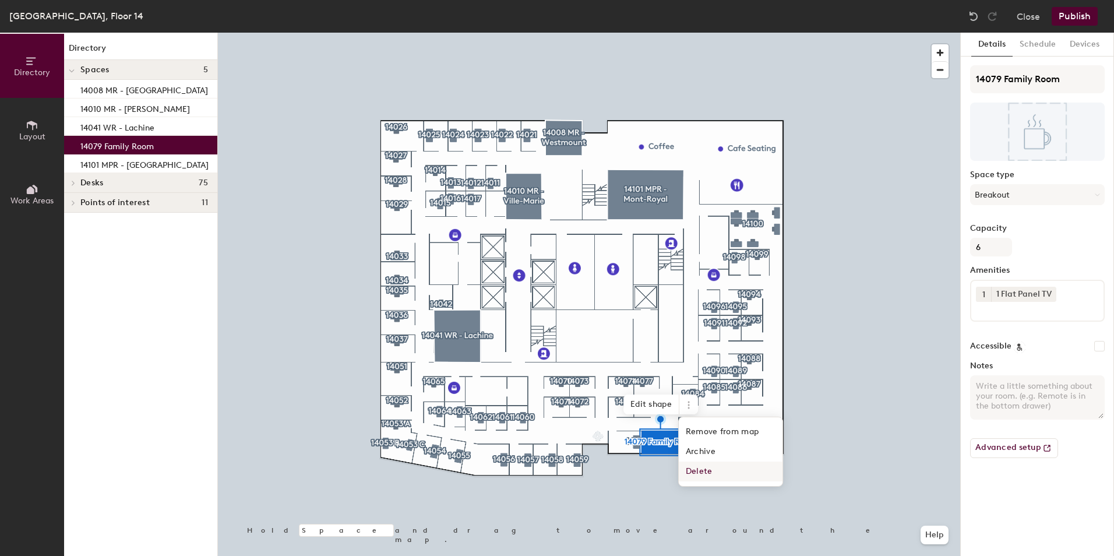 The width and height of the screenshot is (1114, 556). Describe the element at coordinates (203, 183) in the screenshot. I see `span: 75` at that location.